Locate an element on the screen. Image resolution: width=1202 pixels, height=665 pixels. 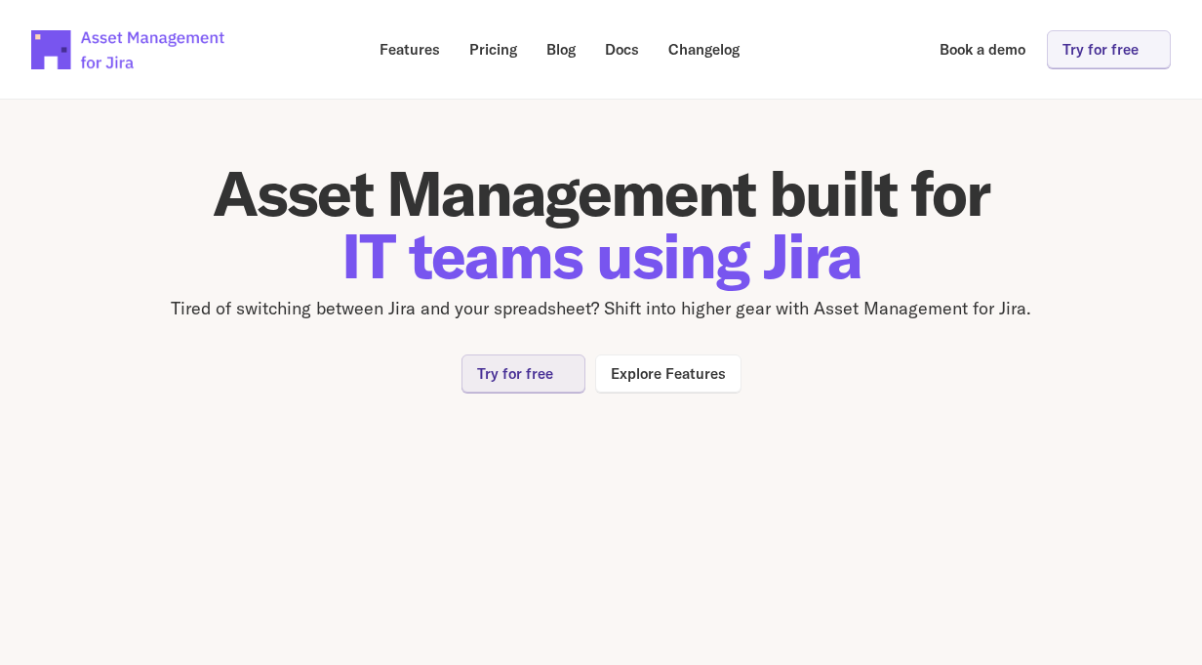
a: Pricing is located at coordinates (493, 49).